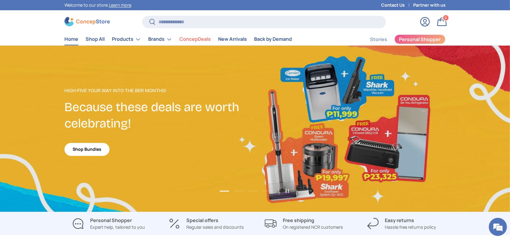 The height and width of the screenshot is (239, 510). Describe the element at coordinates (312, 227) in the screenshot. I see `p: On registered NCR customers` at that location.